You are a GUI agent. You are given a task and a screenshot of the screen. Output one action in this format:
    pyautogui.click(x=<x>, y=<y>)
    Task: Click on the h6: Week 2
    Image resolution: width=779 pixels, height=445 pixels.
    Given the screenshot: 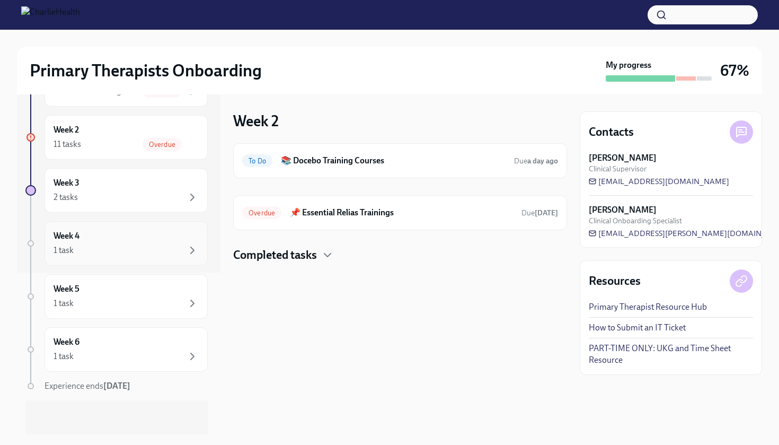 What is the action you would take?
    pyautogui.click(x=66, y=130)
    